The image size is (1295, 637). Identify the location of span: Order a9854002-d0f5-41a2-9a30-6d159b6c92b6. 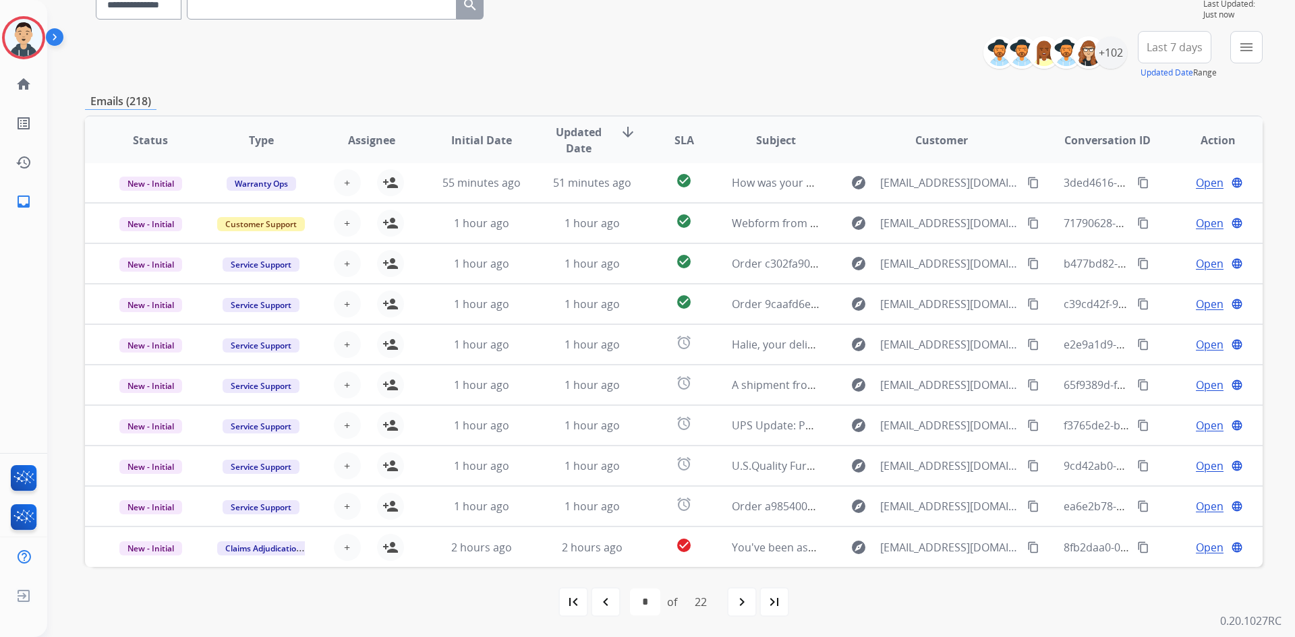
(852, 506).